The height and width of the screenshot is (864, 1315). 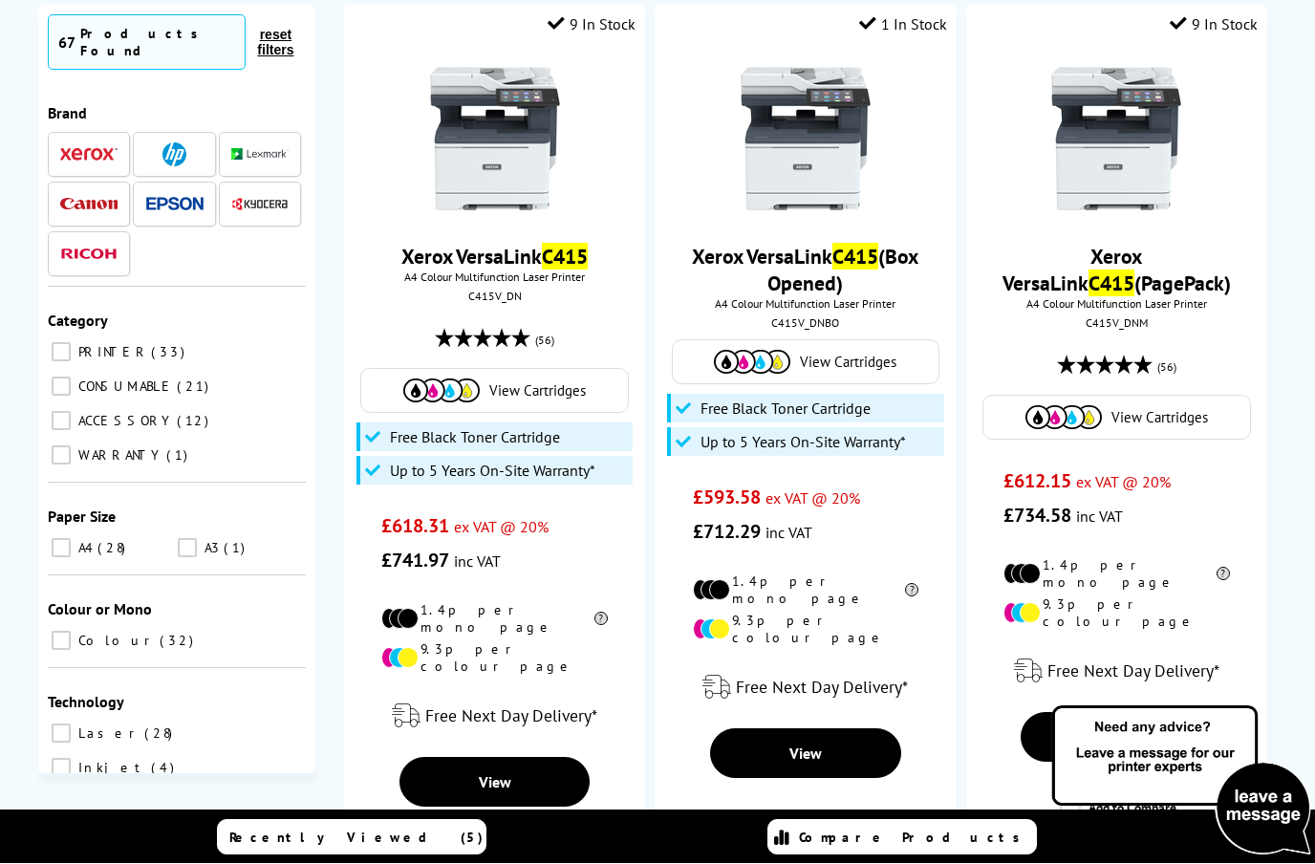 What do you see at coordinates (352, 837) in the screenshot?
I see `a: Recently Viewed (5)` at bounding box center [352, 837].